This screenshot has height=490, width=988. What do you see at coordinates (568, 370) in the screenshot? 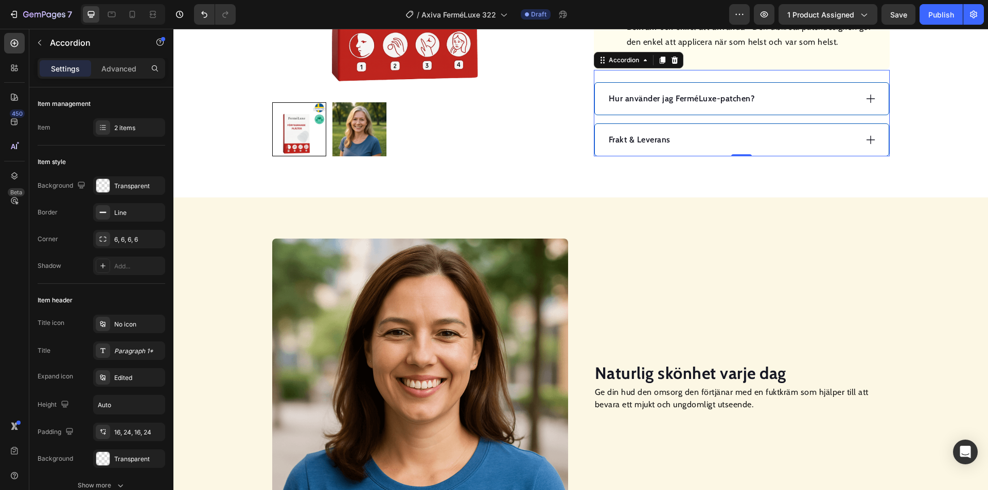
I see `p: Ge din hud den omsorg den förtjänar med en fuktkräm som hjälper till att bevara ett mjukt och ung...` at bounding box center [568, 370].